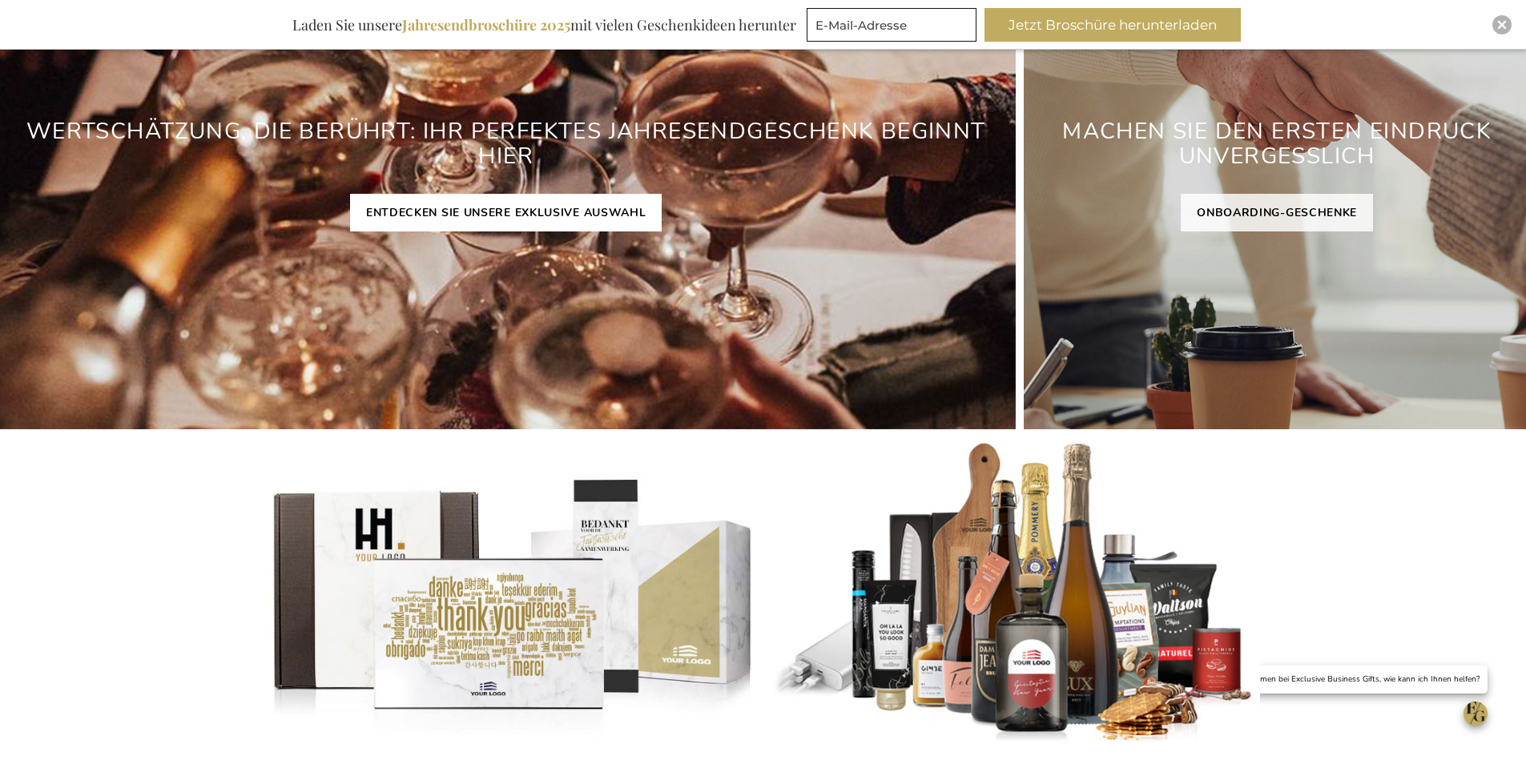  What do you see at coordinates (1277, 212) in the screenshot?
I see `a: ONBOARDING-GESCHENKE` at bounding box center [1277, 212].